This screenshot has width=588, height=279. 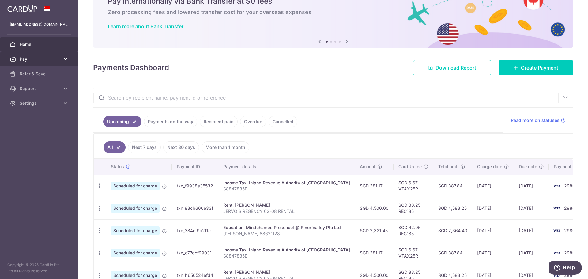 I want to click on a: Upcoming, so click(x=122, y=121).